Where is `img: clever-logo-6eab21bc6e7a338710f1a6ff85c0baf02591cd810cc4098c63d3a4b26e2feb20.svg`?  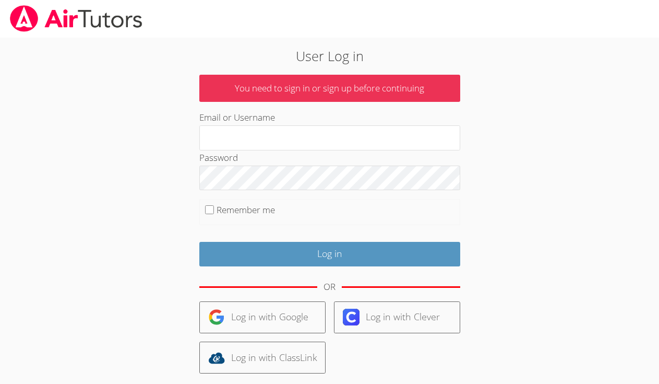
img: clever-logo-6eab21bc6e7a338710f1a6ff85c0baf02591cd810cc4098c63d3a4b26e2feb20.svg is located at coordinates (351, 317).